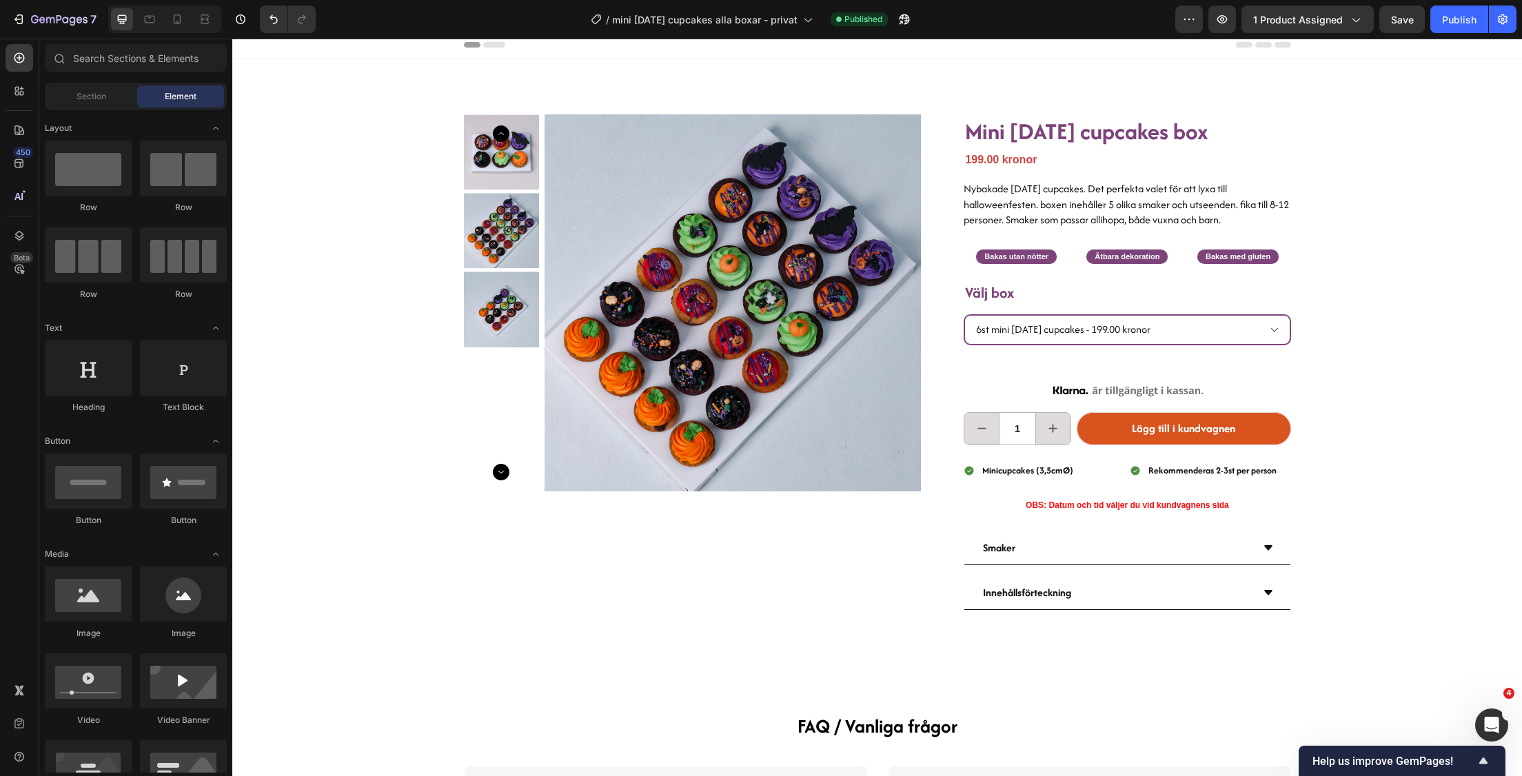 The width and height of the screenshot is (1522, 776). Describe the element at coordinates (767, 509) in the screenshot. I see `strong: Smaker` at that location.